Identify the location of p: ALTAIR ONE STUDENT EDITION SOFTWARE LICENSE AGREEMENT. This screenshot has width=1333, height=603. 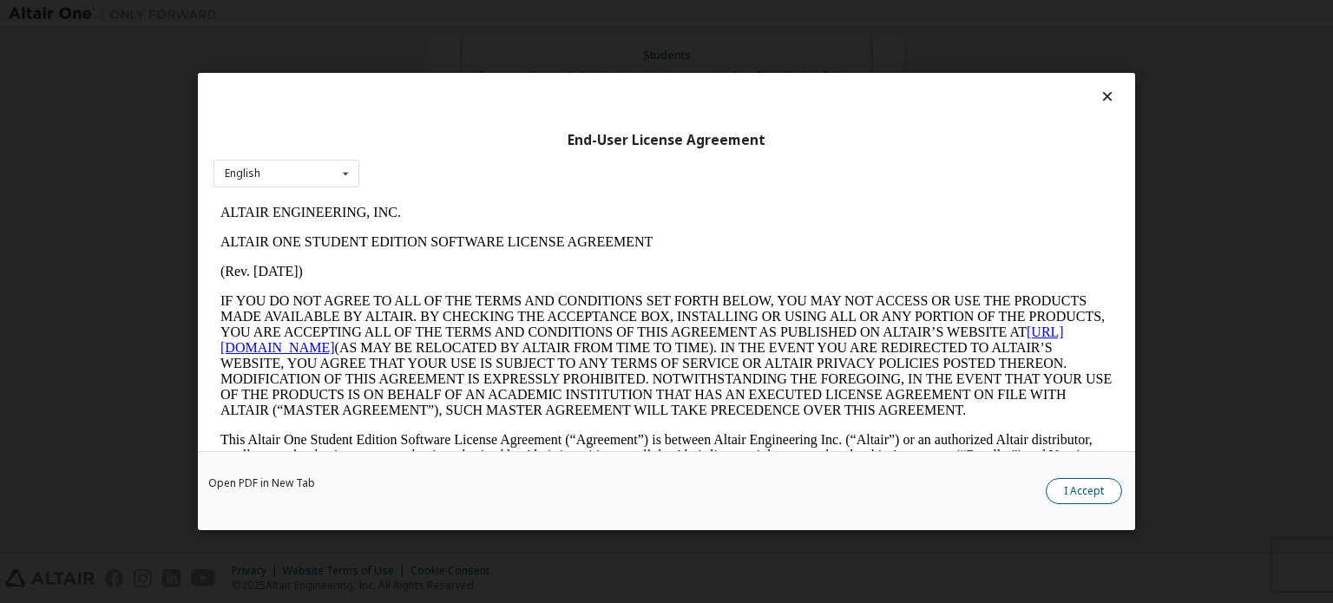
(453, 44).